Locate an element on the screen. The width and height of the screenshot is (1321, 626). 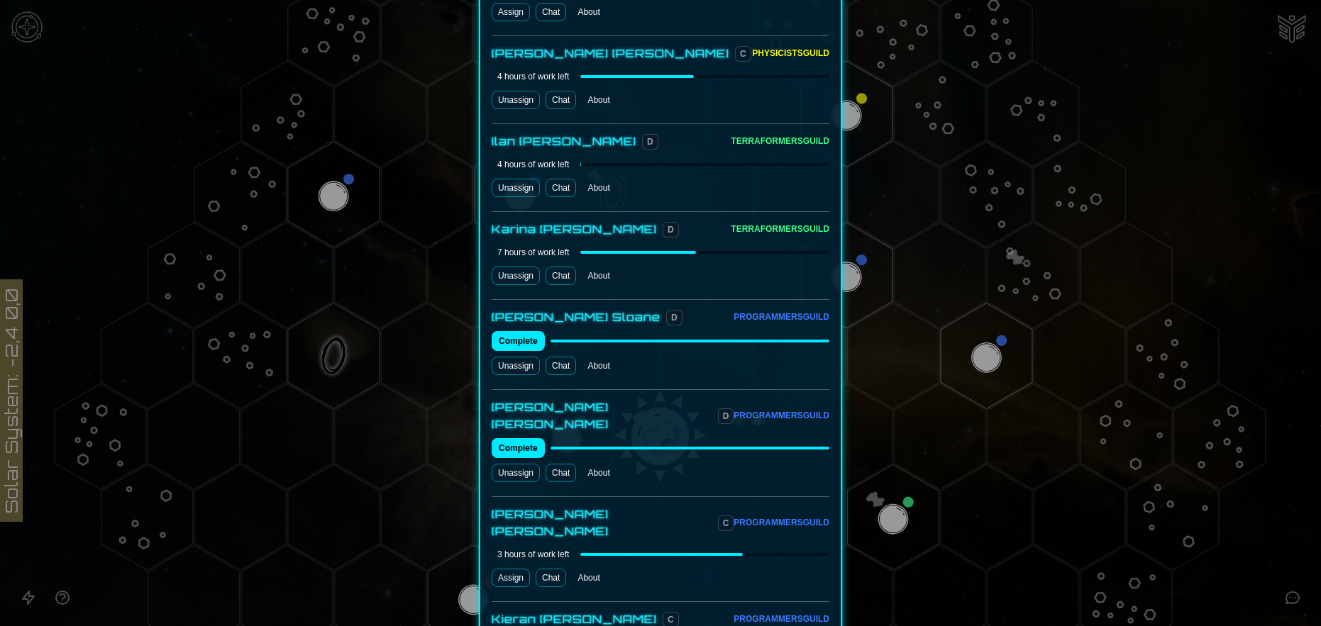
div: Physicists Guild is located at coordinates (790, 53).